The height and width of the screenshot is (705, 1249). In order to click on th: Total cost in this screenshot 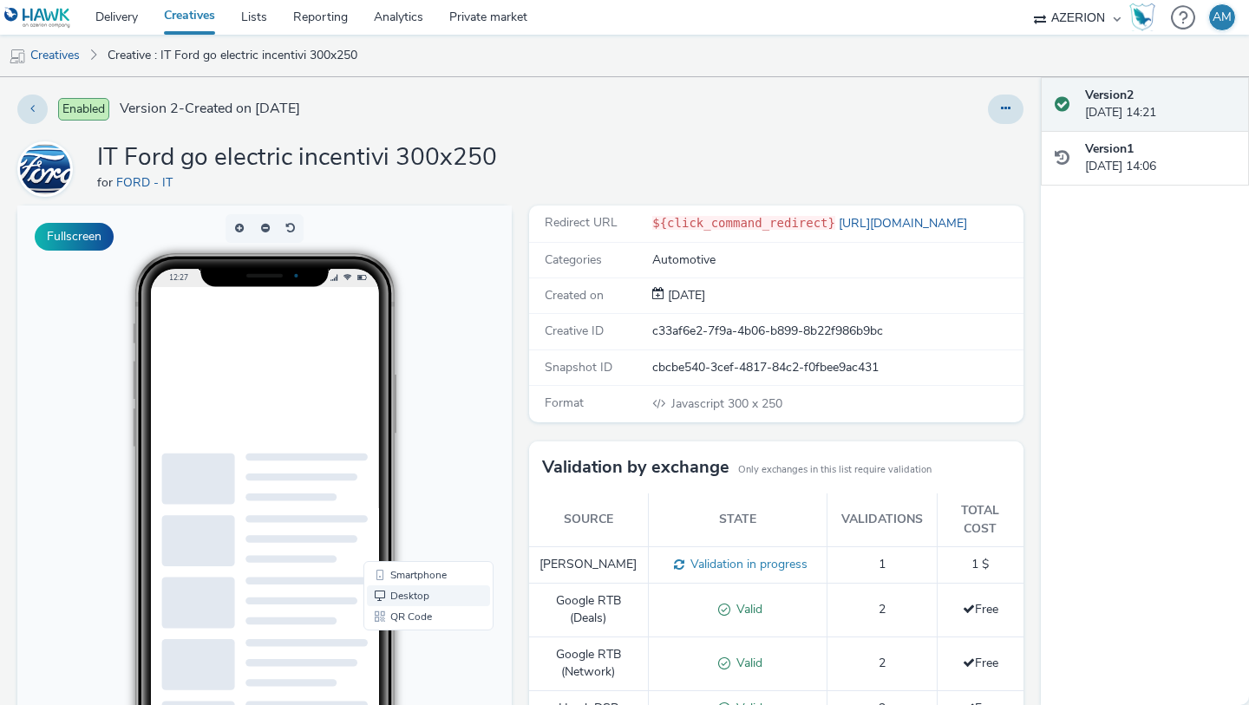, I will do `click(980, 520)`.